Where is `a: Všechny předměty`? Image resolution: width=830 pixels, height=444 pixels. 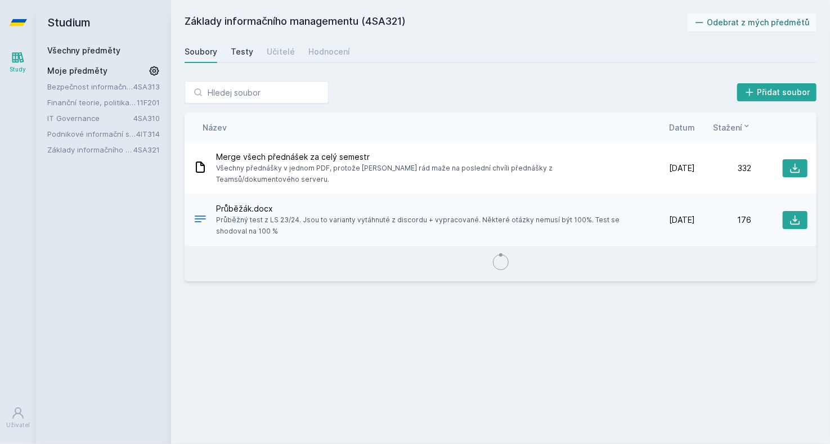 a: Všechny předměty is located at coordinates (84, 50).